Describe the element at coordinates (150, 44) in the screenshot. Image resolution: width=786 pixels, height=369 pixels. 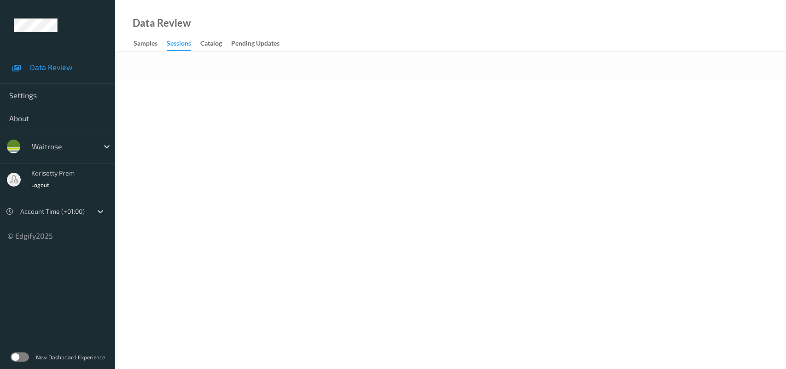
I see `a: Samples` at that location.